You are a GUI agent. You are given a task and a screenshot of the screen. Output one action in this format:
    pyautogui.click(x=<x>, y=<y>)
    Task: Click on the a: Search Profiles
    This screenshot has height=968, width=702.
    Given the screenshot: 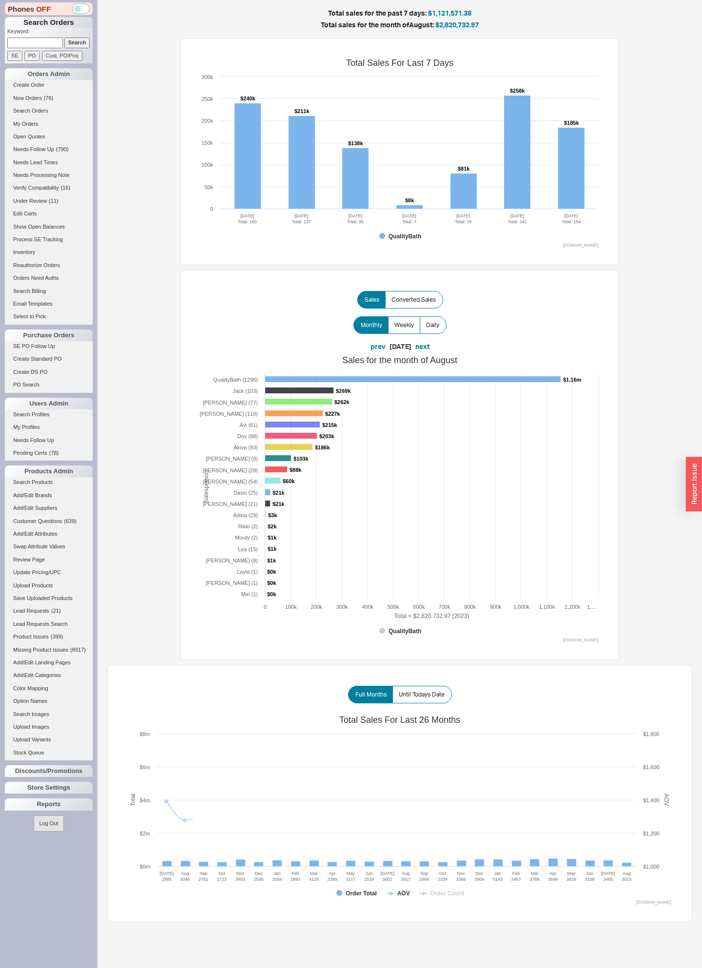 What is the action you would take?
    pyautogui.click(x=49, y=414)
    